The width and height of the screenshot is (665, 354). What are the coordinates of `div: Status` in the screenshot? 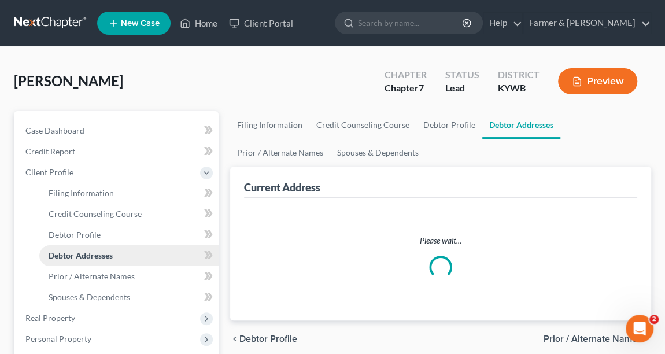 It's located at (462, 75).